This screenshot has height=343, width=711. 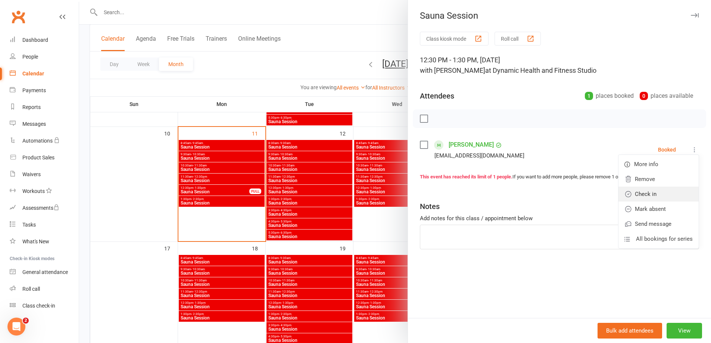 What do you see at coordinates (659, 179) in the screenshot?
I see `a: Remove` at bounding box center [659, 179].